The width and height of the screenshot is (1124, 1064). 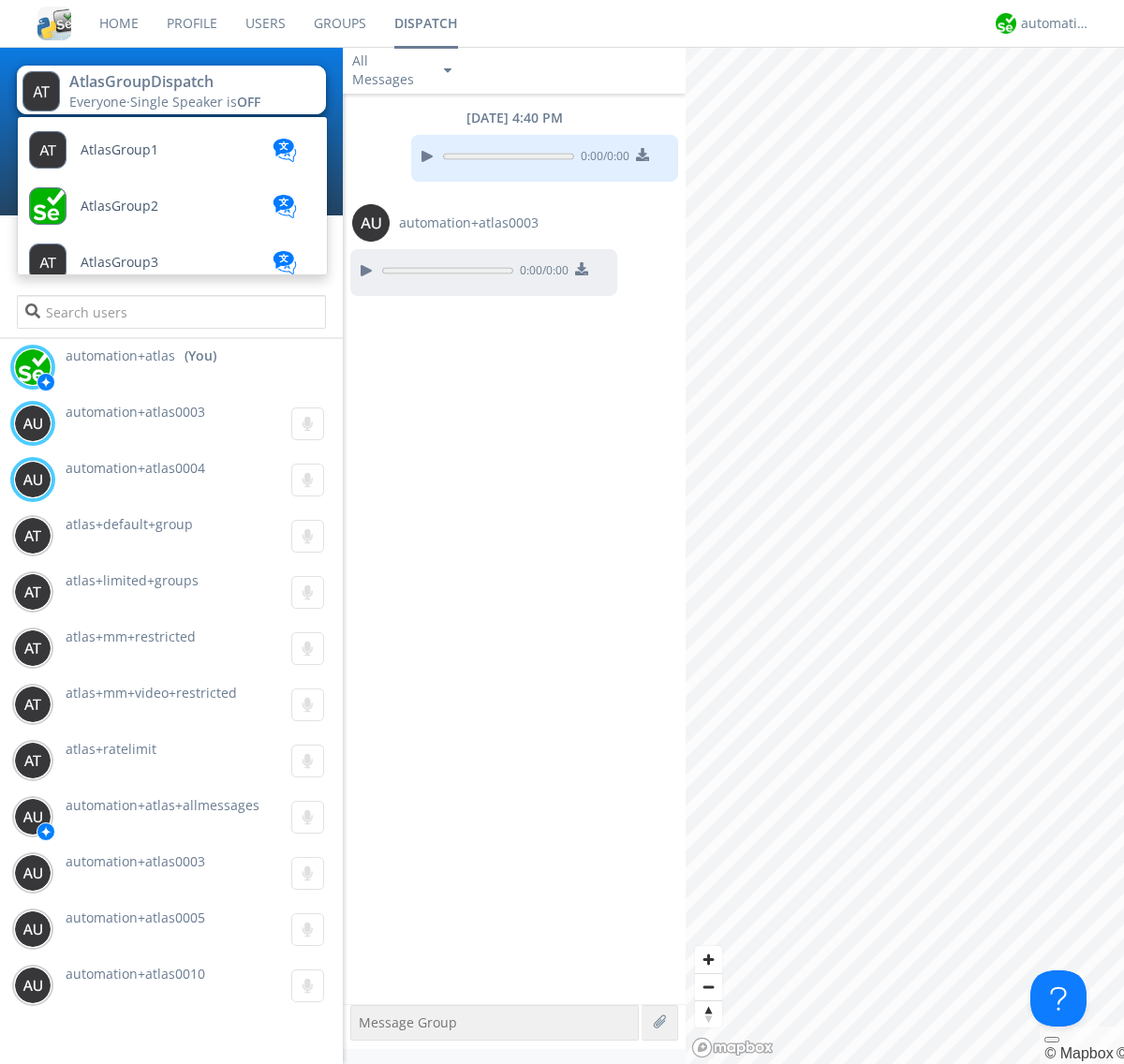 What do you see at coordinates (132, 579) in the screenshot?
I see `span: atlas+limited+groups` at bounding box center [132, 579].